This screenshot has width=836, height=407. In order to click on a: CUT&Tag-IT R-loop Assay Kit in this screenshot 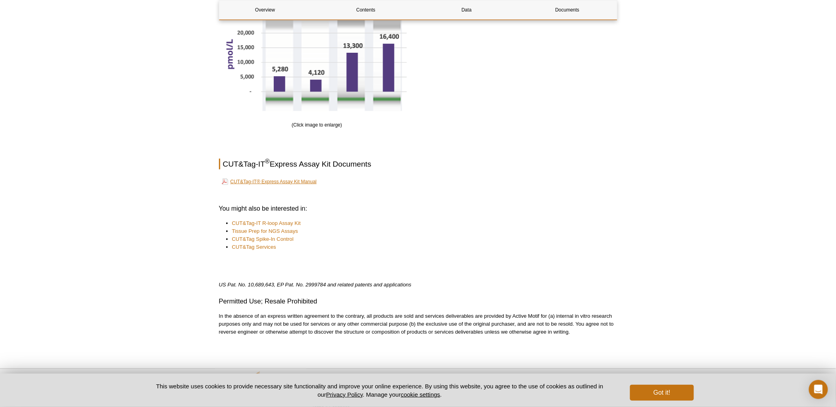, I will do `click(266, 223)`.